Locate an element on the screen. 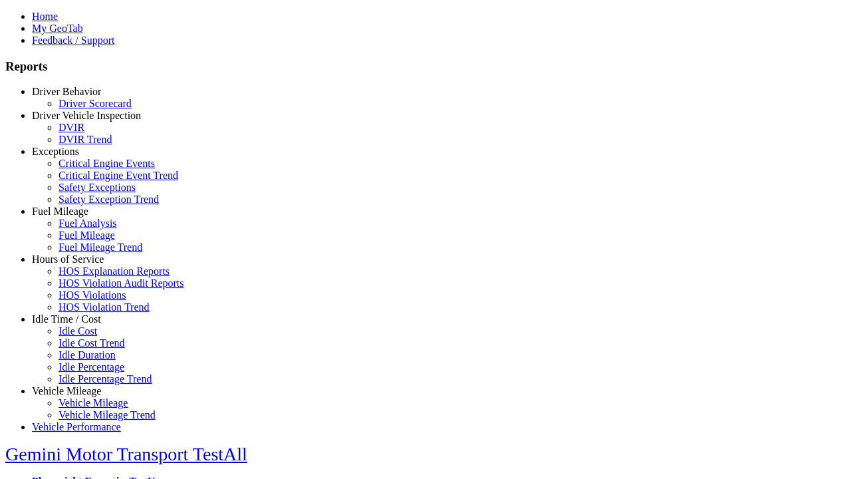 This screenshot has width=851, height=479. a: Idle Cost Trend is located at coordinates (92, 343).